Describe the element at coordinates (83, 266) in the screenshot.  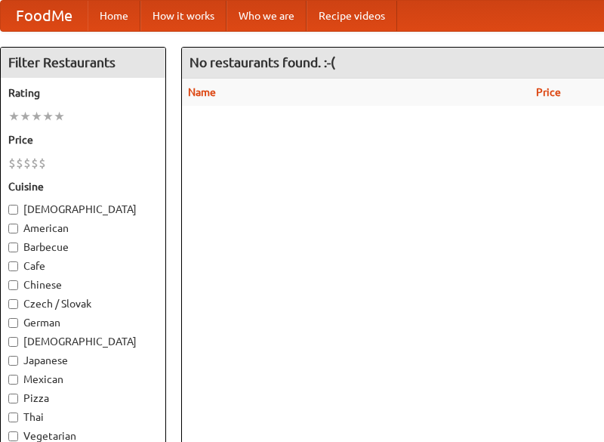
I see `label: Cafe` at that location.